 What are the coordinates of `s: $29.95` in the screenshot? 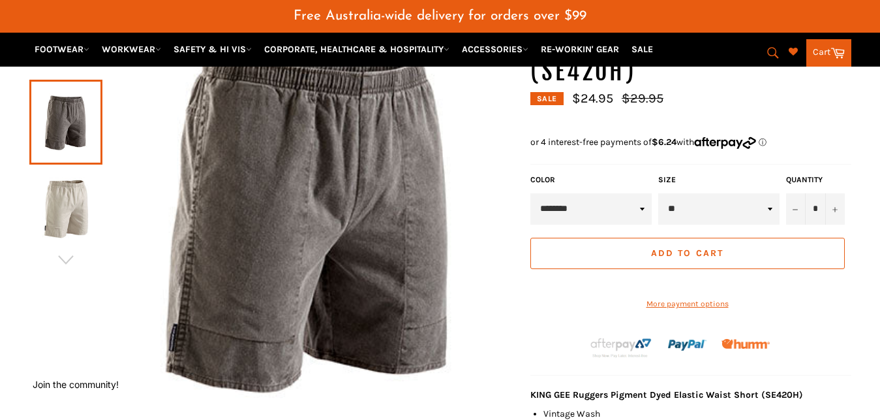 It's located at (643, 98).